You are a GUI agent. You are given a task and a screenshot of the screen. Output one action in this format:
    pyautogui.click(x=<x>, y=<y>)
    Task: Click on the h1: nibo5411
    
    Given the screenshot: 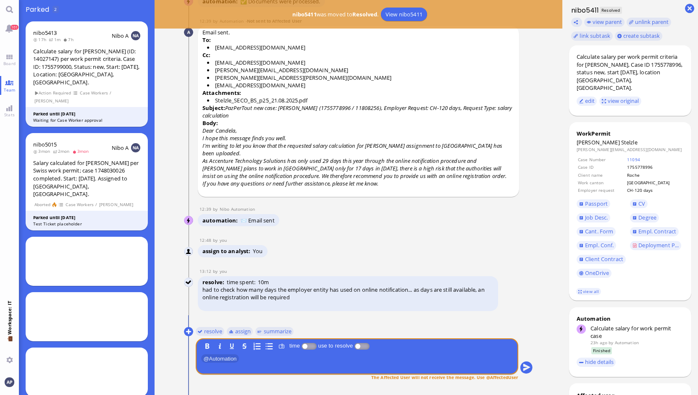 What is the action you would take?
    pyautogui.click(x=584, y=10)
    